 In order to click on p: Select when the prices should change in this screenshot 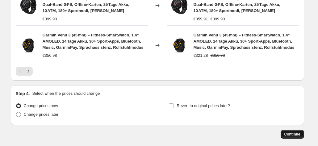, I will do `click(66, 93)`.